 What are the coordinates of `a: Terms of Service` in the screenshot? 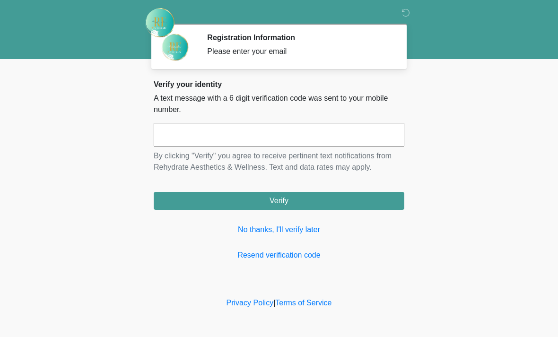 It's located at (303, 303).